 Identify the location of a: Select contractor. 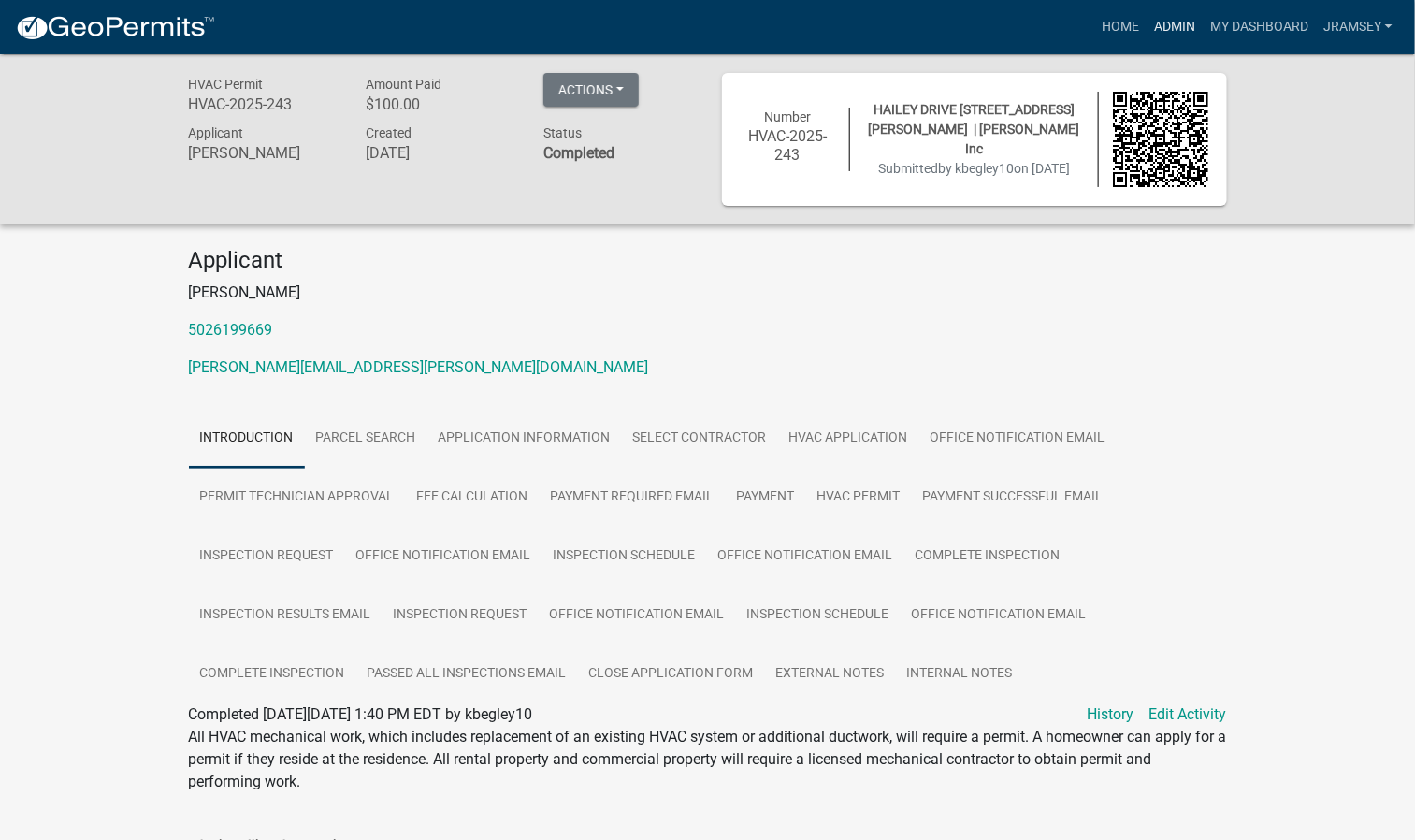
(699, 438).